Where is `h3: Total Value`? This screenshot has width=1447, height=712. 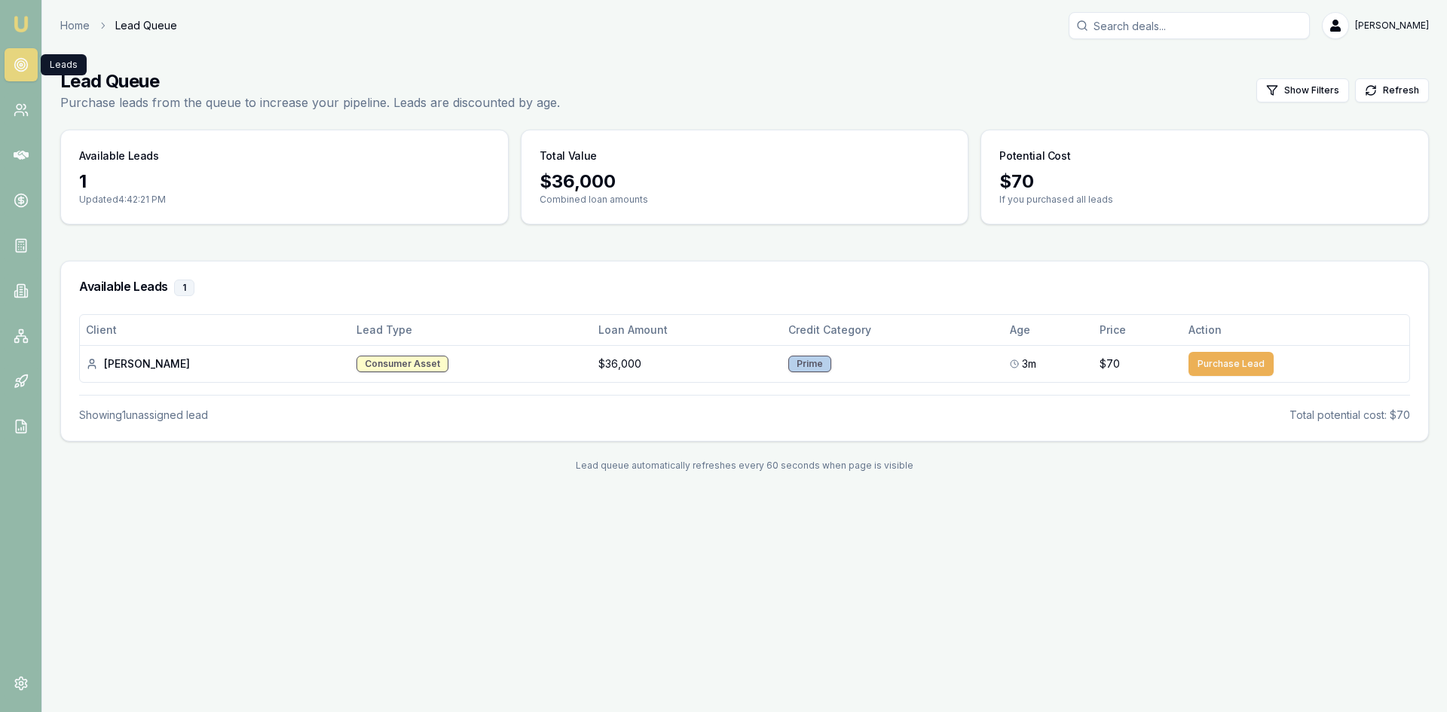
h3: Total Value is located at coordinates (568, 156).